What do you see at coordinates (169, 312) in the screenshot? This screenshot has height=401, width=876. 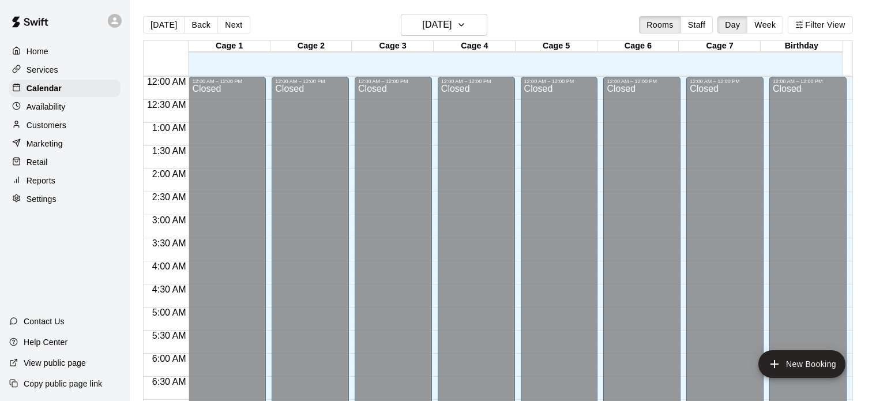 I see `span: 5:00 AM` at bounding box center [169, 312].